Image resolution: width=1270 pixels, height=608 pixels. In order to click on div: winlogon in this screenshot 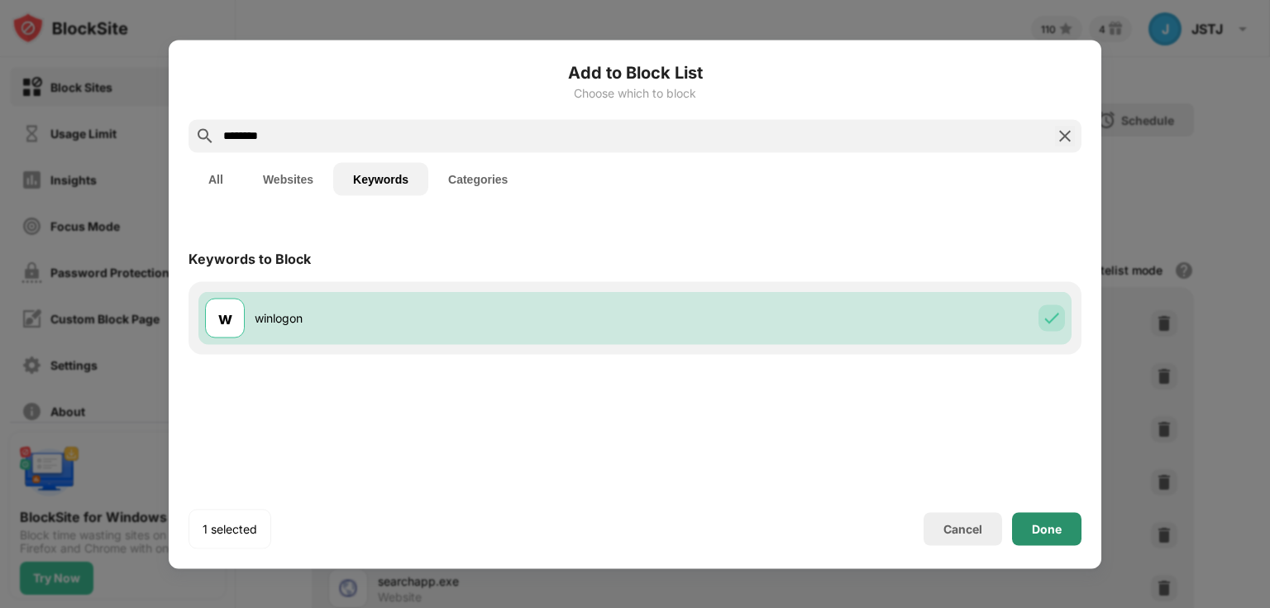, I will do `click(445, 317)`.